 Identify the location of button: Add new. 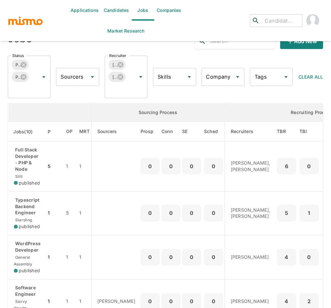
(302, 41).